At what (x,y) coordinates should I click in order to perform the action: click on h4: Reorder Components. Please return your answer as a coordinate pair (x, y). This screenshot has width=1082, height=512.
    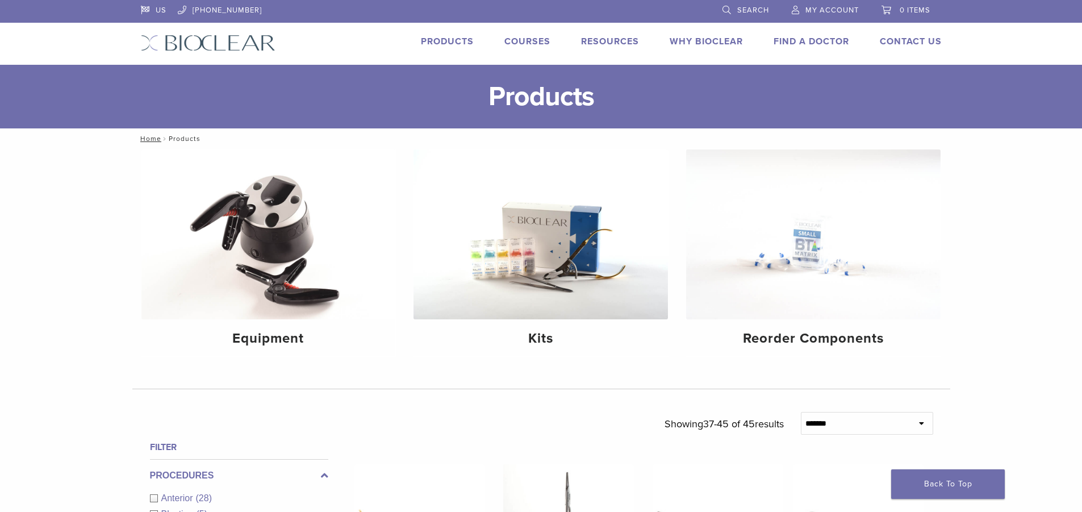
    Looking at the image, I should click on (813, 338).